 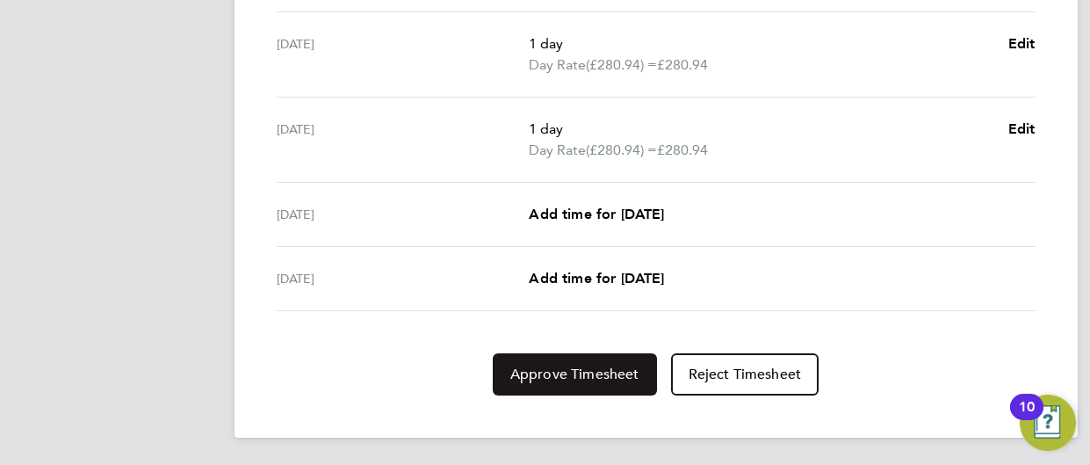 I want to click on button: Approve Timesheet, so click(x=574, y=374).